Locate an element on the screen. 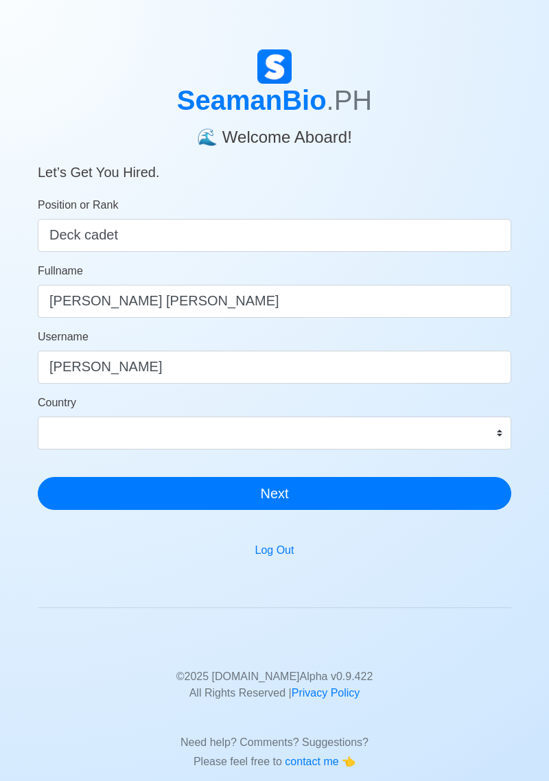 This screenshot has width=549, height=781. input: Ex. donaldcris is located at coordinates (274, 367).